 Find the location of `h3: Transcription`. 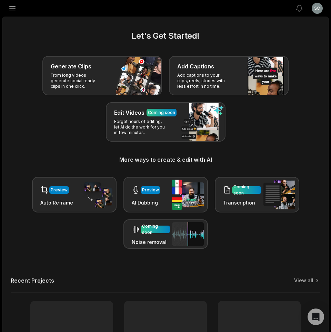

h3: Transcription is located at coordinates (242, 202).